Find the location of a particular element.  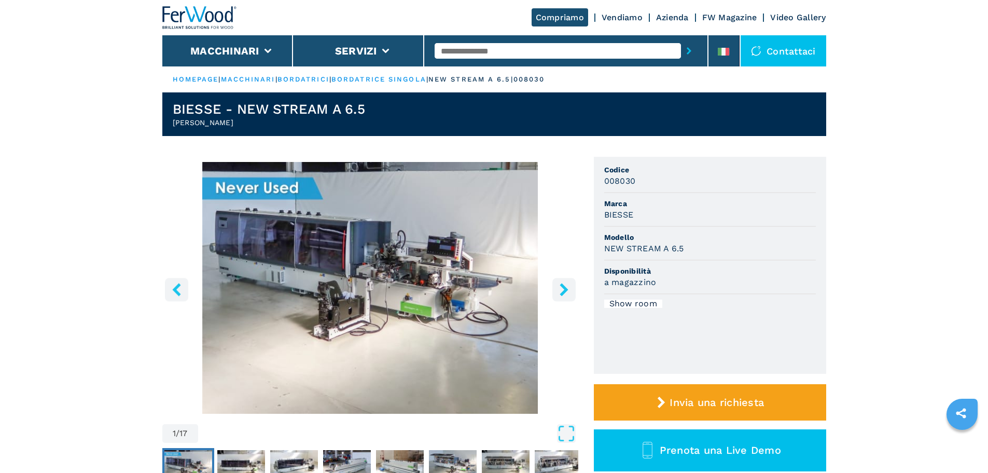

a: sharethis is located at coordinates (961, 413).